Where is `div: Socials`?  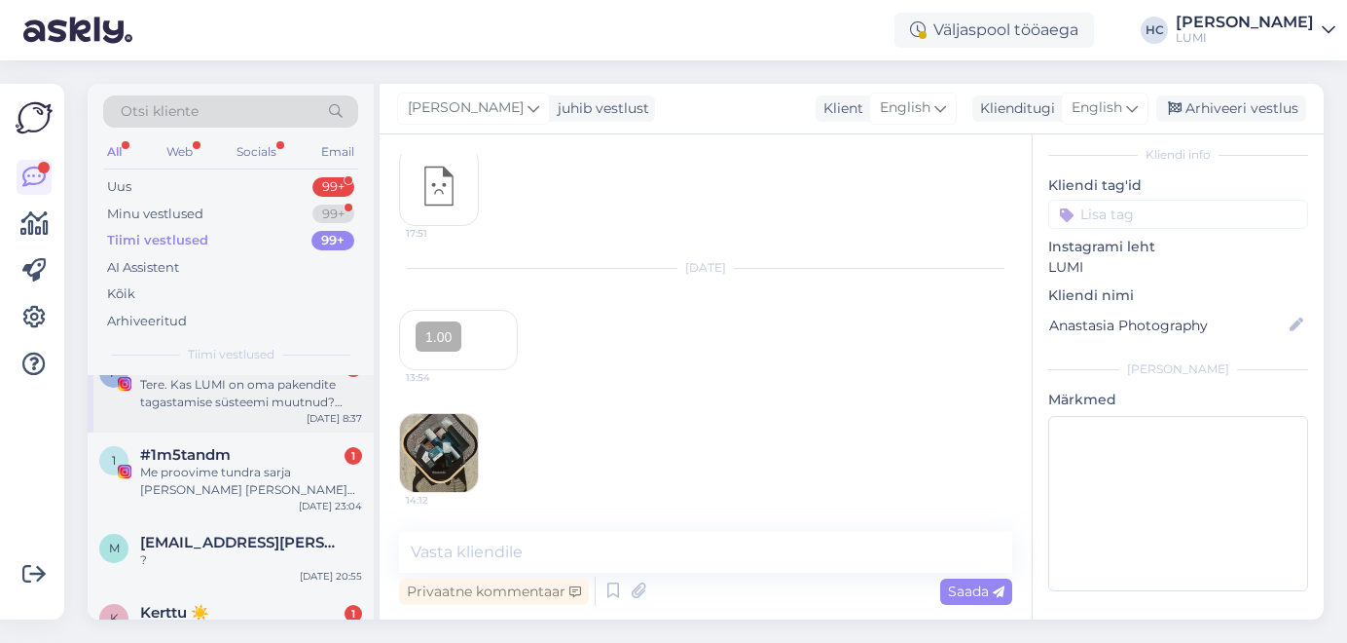 div: Socials is located at coordinates (256, 152).